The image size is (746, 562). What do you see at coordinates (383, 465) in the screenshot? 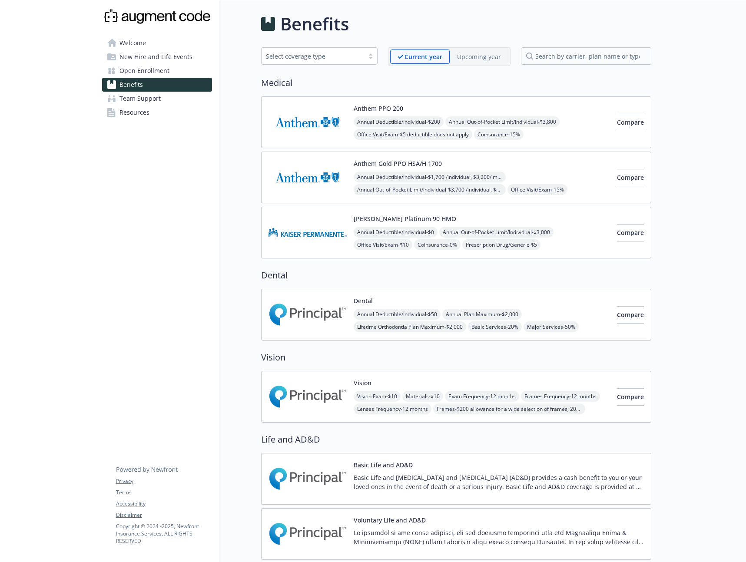
I see `button: Basic Life and AD&D` at bounding box center [383, 465].